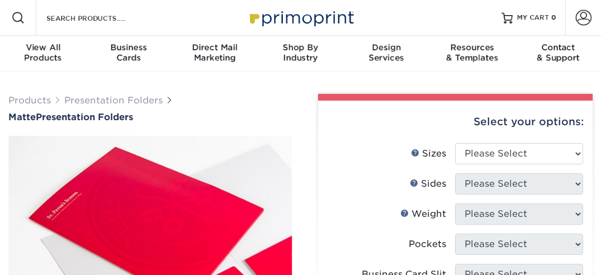 This screenshot has height=275, width=601. Describe the element at coordinates (99, 18) in the screenshot. I see `input: SEARCH PRODUCTS.....` at that location.